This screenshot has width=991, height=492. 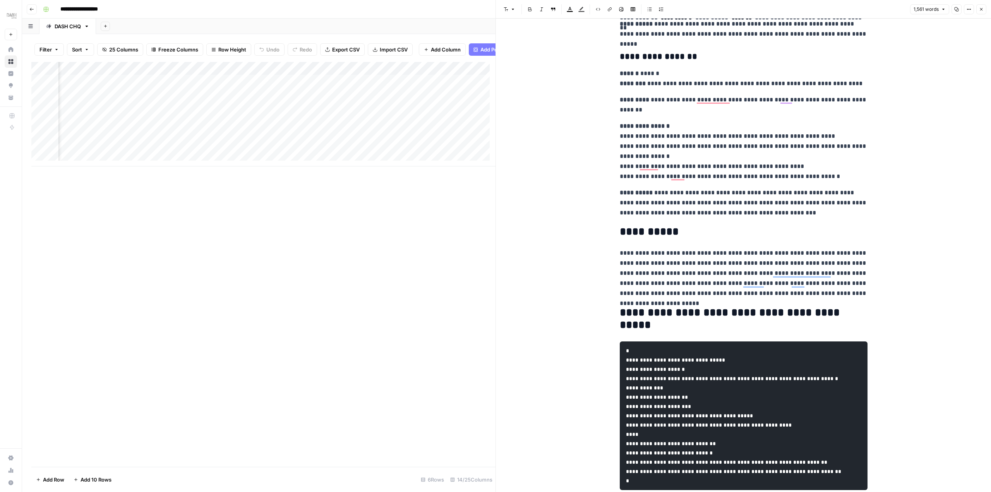 I want to click on button: Import CSV, so click(x=390, y=50).